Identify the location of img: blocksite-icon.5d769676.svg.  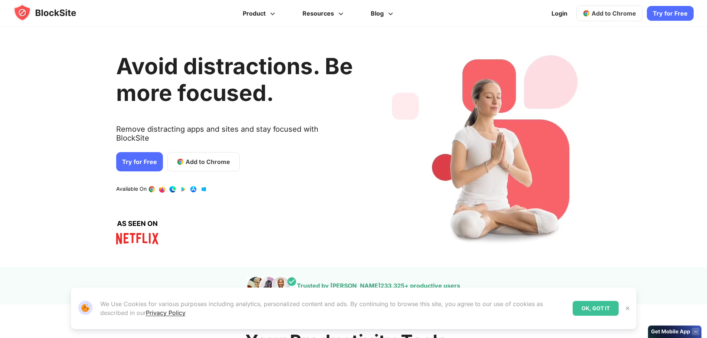
(52, 13).